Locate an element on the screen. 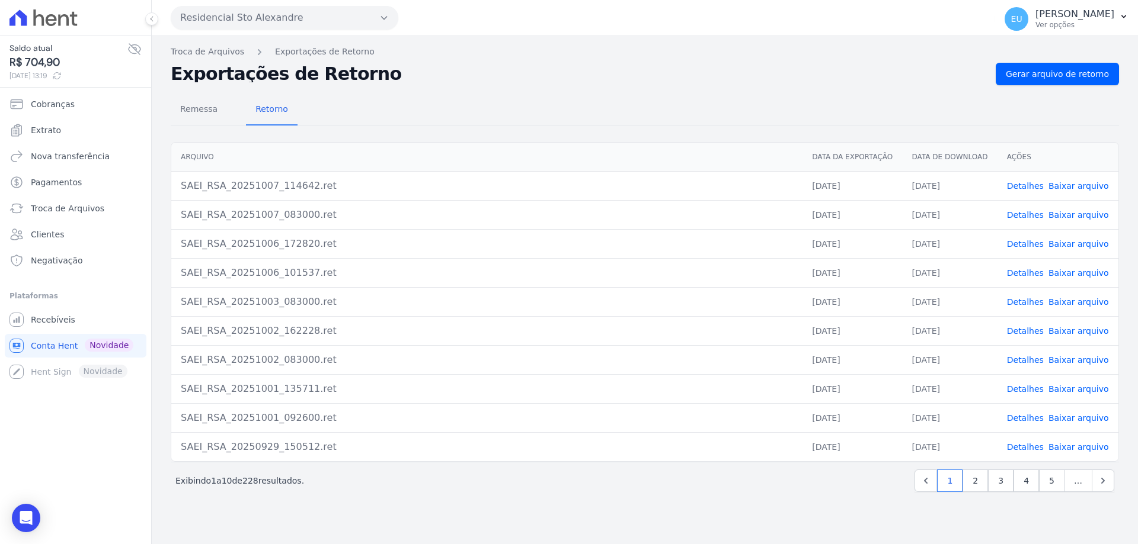  span: Negativação is located at coordinates (57, 261).